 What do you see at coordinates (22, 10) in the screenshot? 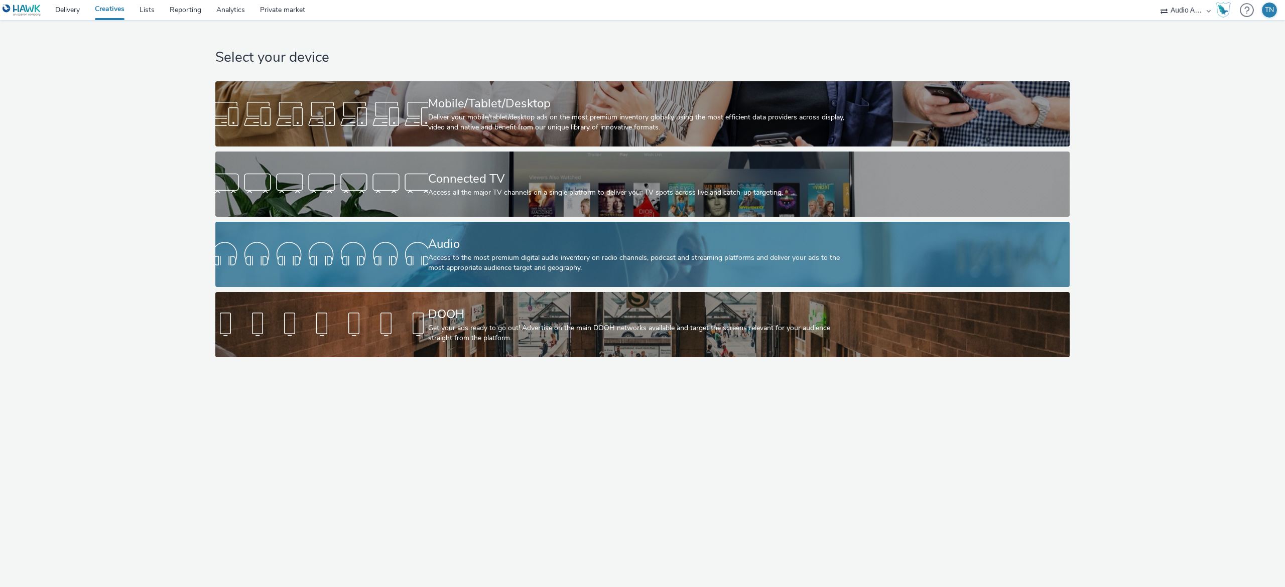
I see `img: undefined Logo` at bounding box center [22, 10].